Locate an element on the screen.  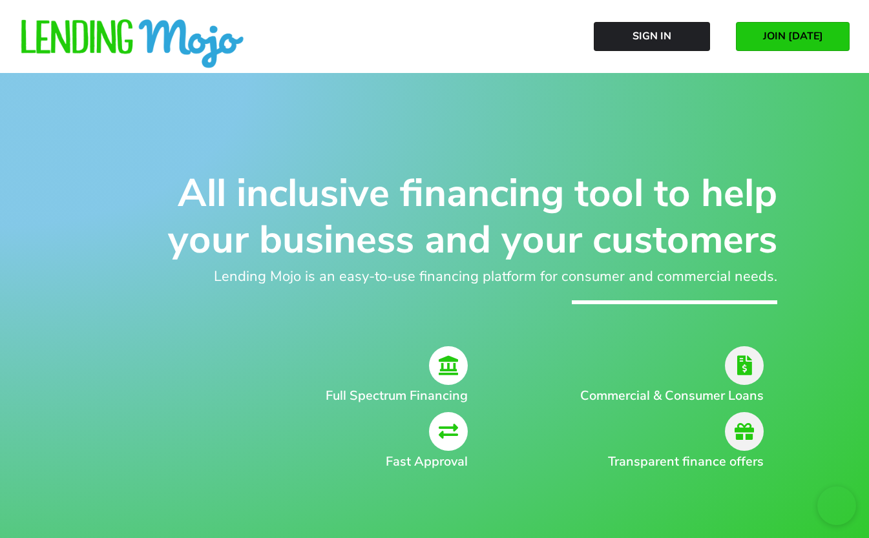
h2: Commercial & Consumer Loans is located at coordinates (661, 396).